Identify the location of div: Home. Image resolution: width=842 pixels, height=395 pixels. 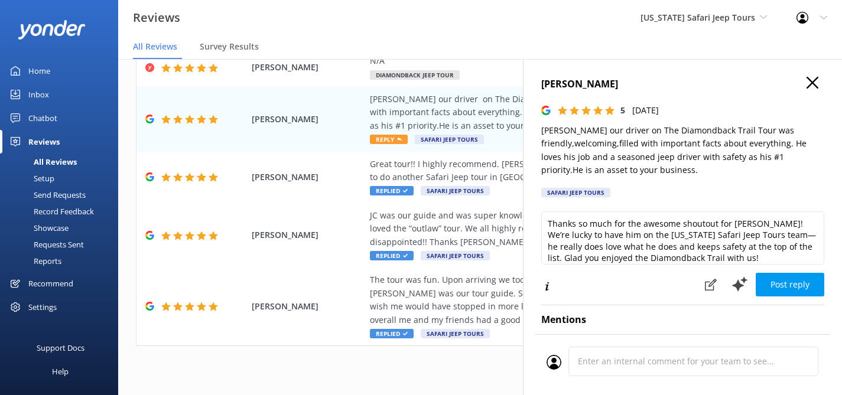
(39, 71).